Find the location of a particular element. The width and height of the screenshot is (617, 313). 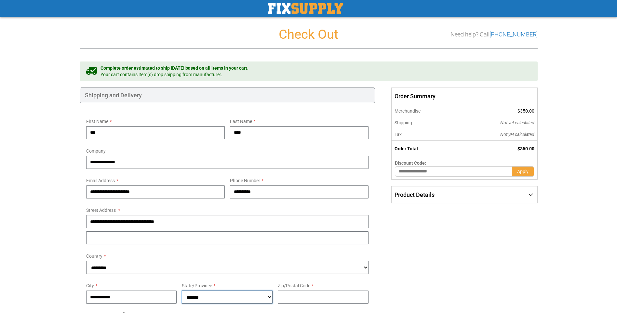

a: store logo is located at coordinates (305, 8).